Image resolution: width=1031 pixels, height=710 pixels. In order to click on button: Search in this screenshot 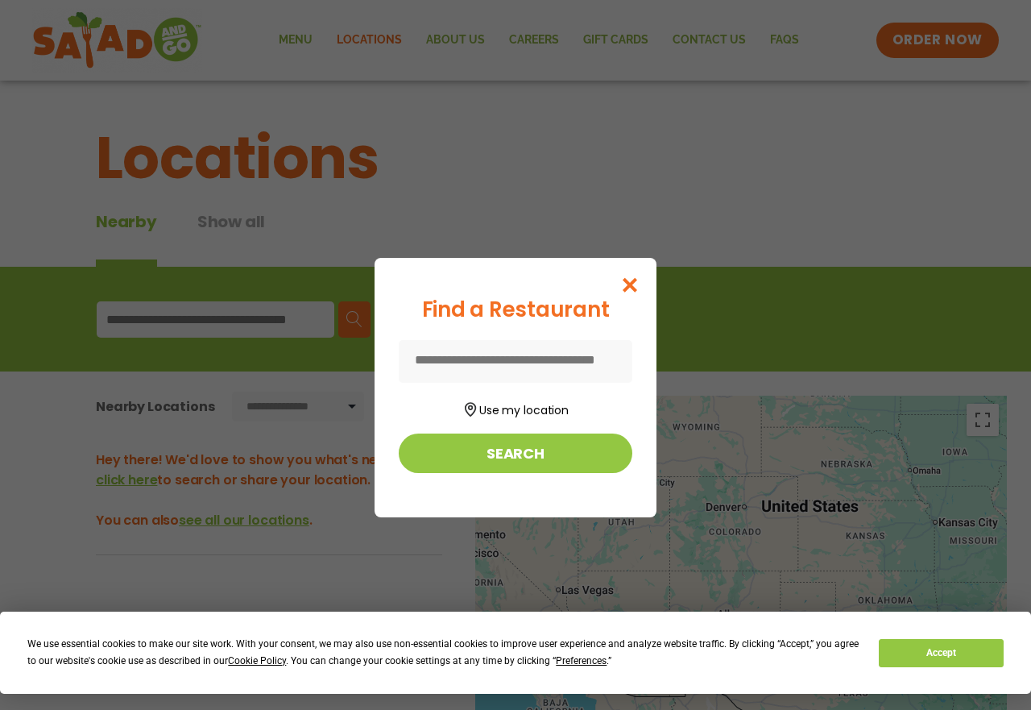, I will do `click(515, 453)`.